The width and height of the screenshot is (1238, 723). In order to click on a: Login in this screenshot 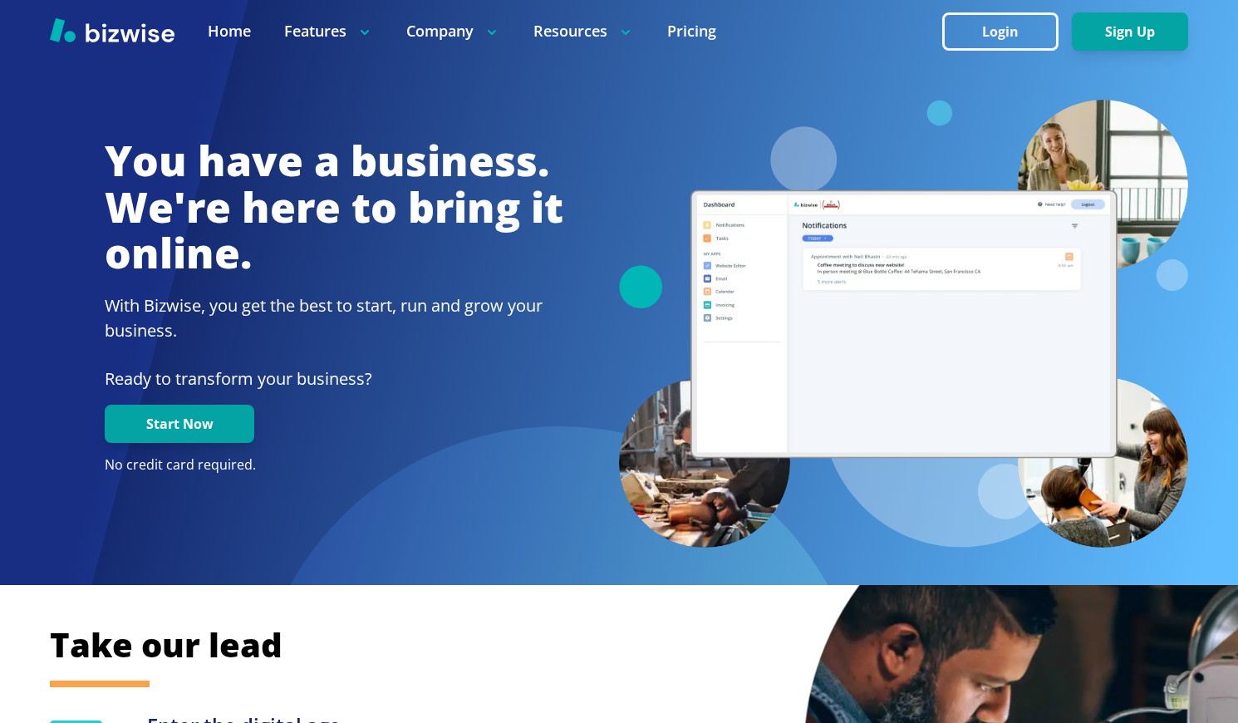, I will do `click(1007, 32)`.